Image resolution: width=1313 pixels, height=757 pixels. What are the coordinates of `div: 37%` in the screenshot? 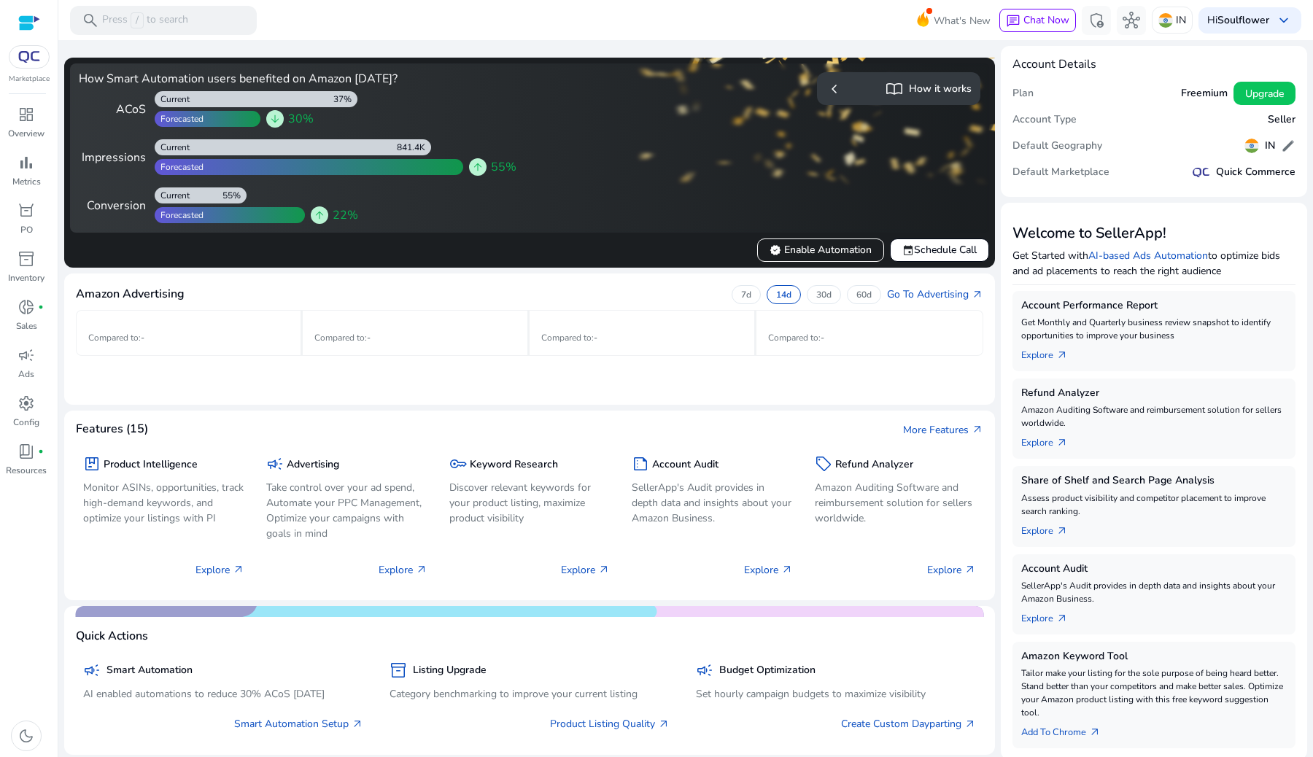 It's located at (345, 99).